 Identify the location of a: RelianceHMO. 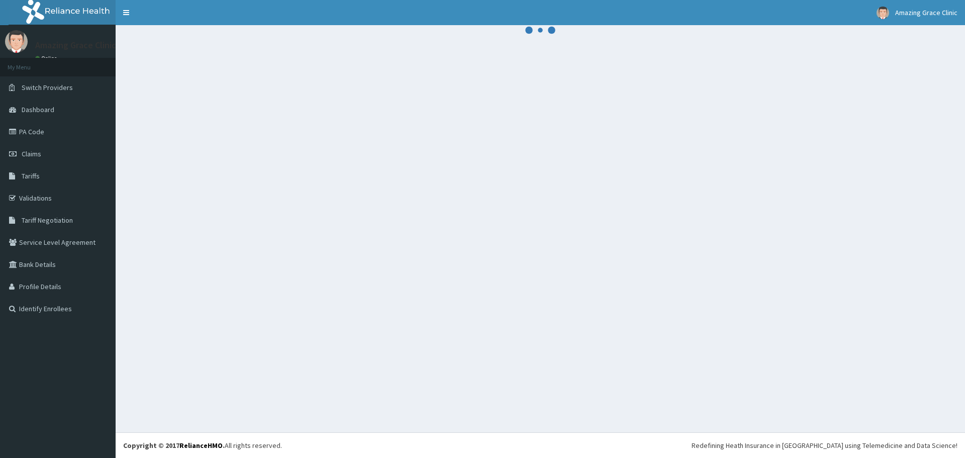
(201, 446).